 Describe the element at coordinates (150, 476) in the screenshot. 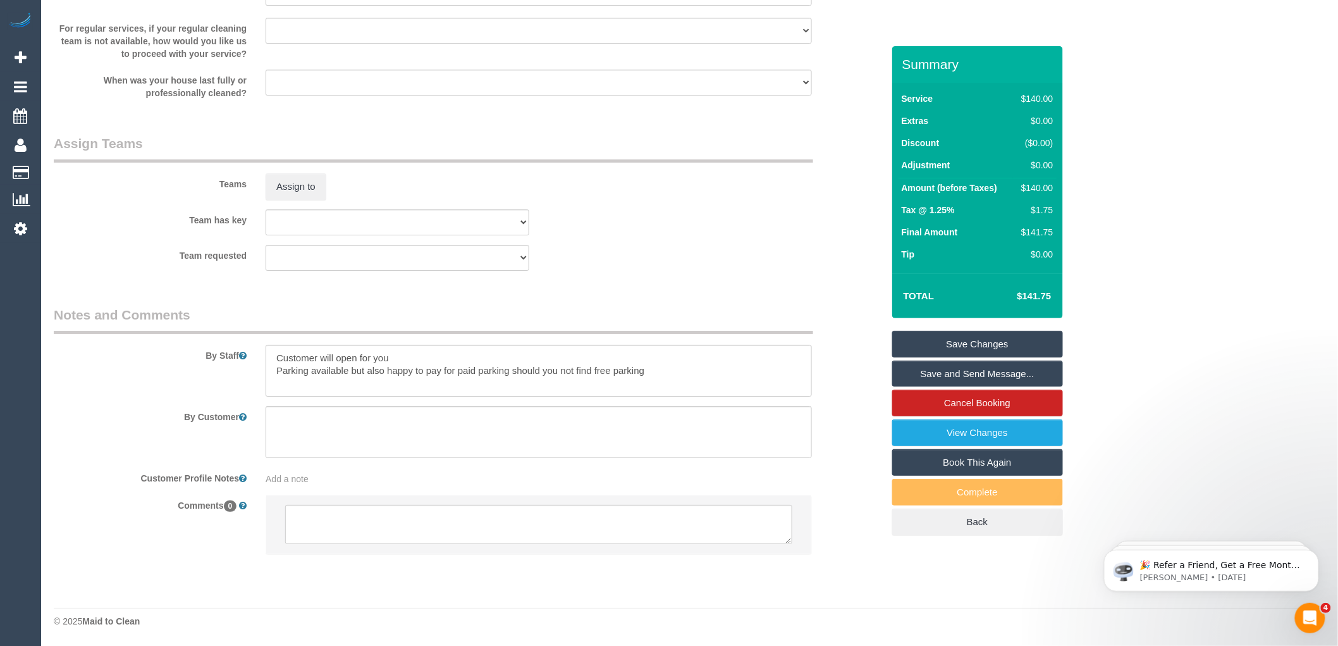

I see `label: Customer Profile Notes` at that location.